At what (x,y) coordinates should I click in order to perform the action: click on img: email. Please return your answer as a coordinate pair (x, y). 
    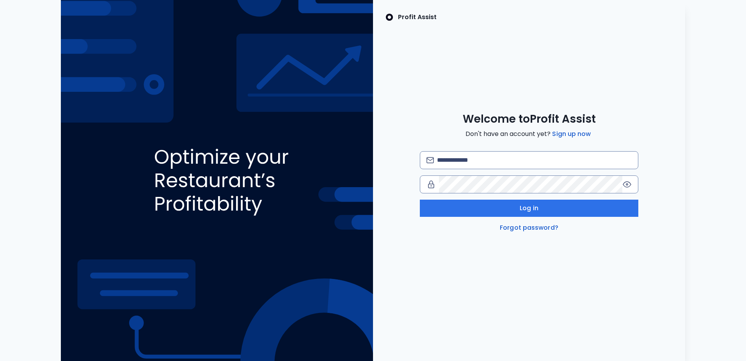
    Looking at the image, I should click on (430, 160).